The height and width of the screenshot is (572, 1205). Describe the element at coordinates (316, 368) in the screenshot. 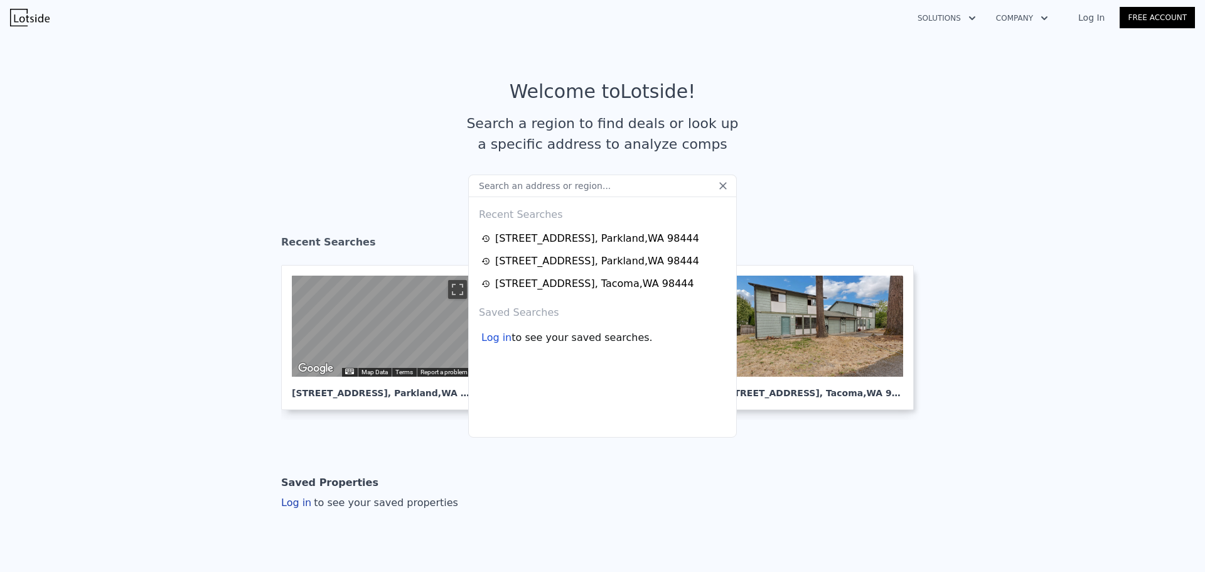

I see `img: Google` at that location.